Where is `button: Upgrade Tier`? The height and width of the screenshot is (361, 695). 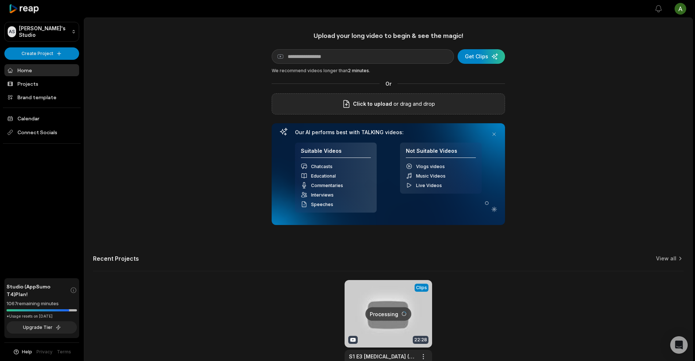
button: Upgrade Tier is located at coordinates (42, 327).